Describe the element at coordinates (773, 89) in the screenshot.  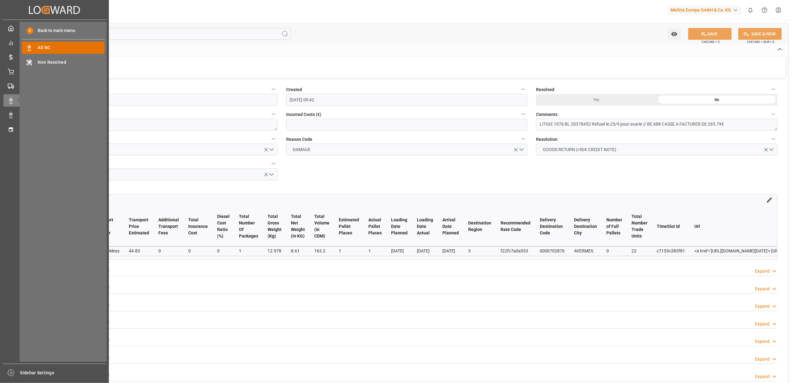
I see `button: Resolved` at that location.